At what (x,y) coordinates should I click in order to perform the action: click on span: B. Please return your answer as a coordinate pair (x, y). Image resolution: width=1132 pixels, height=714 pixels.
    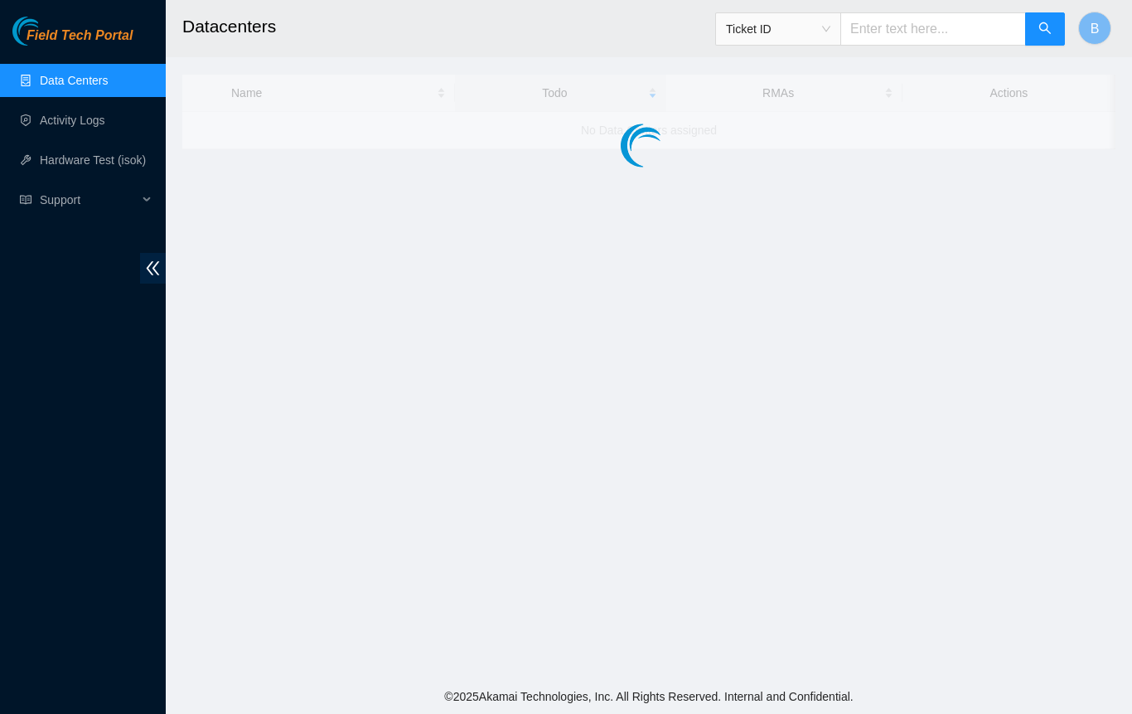
    Looking at the image, I should click on (1095, 28).